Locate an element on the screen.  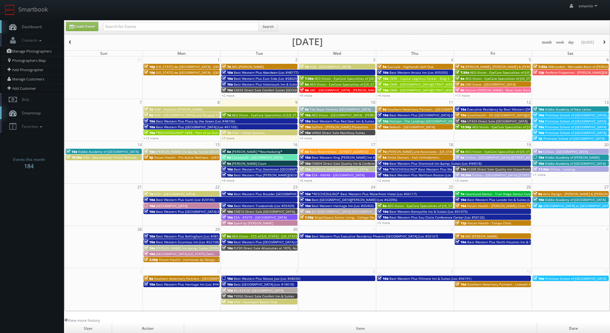
span: 4 is located at coordinates (452, 60).